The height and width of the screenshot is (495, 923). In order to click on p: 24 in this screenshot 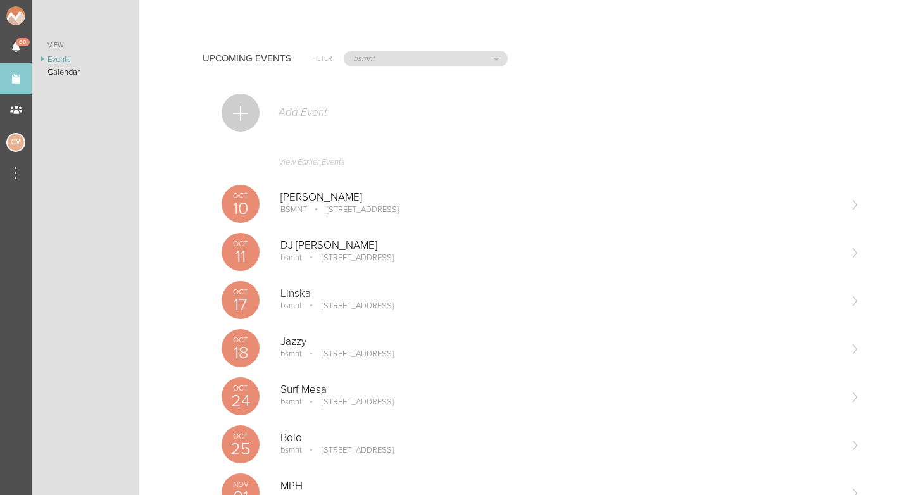, I will do `click(241, 401)`.